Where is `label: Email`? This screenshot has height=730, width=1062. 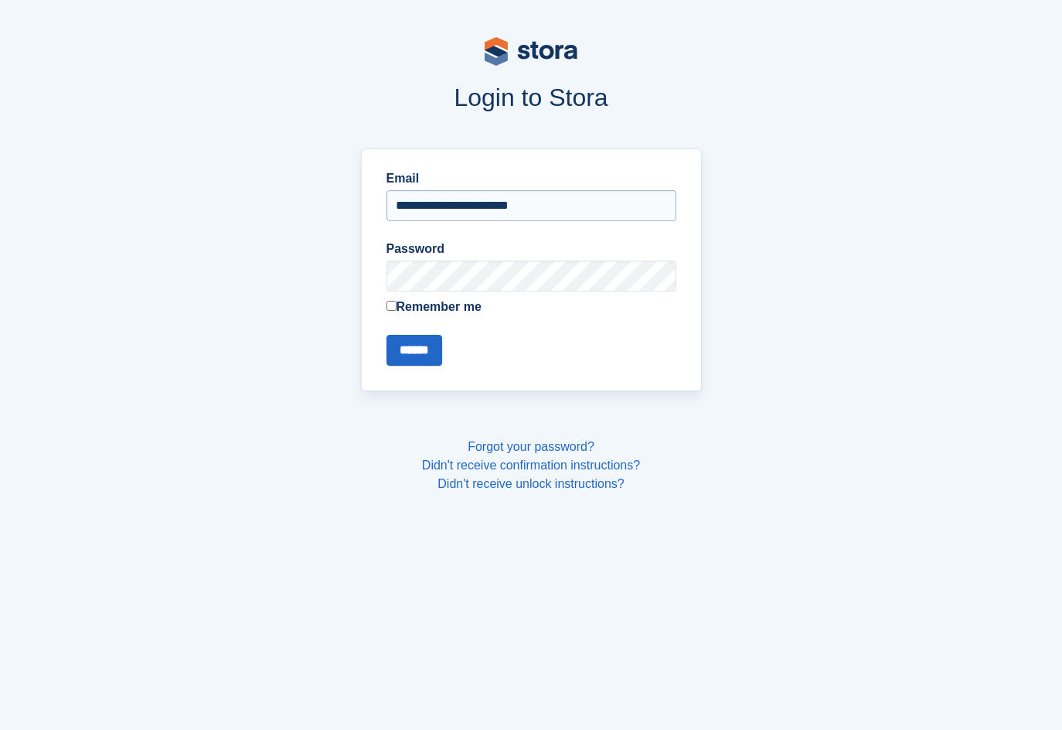
label: Email is located at coordinates (531, 179).